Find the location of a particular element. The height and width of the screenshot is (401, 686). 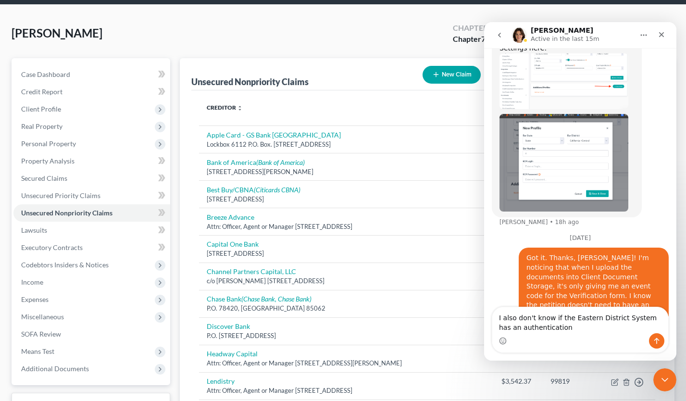

div: Close is located at coordinates (177, 12).